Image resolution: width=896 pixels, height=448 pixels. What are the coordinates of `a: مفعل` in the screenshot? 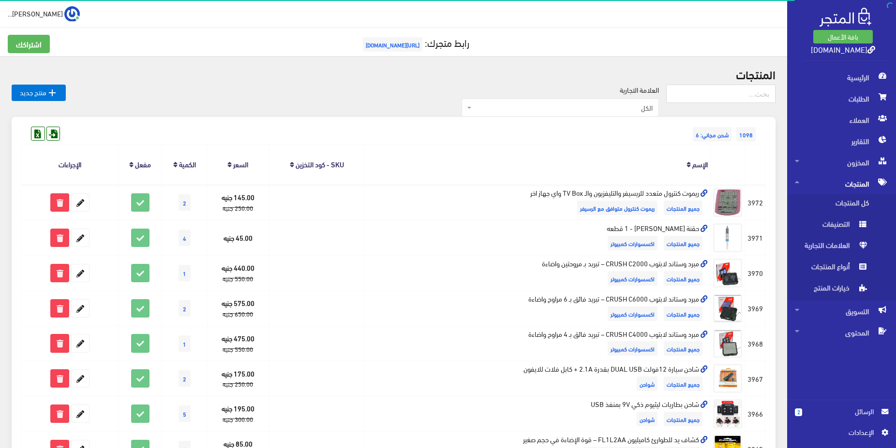 It's located at (143, 164).